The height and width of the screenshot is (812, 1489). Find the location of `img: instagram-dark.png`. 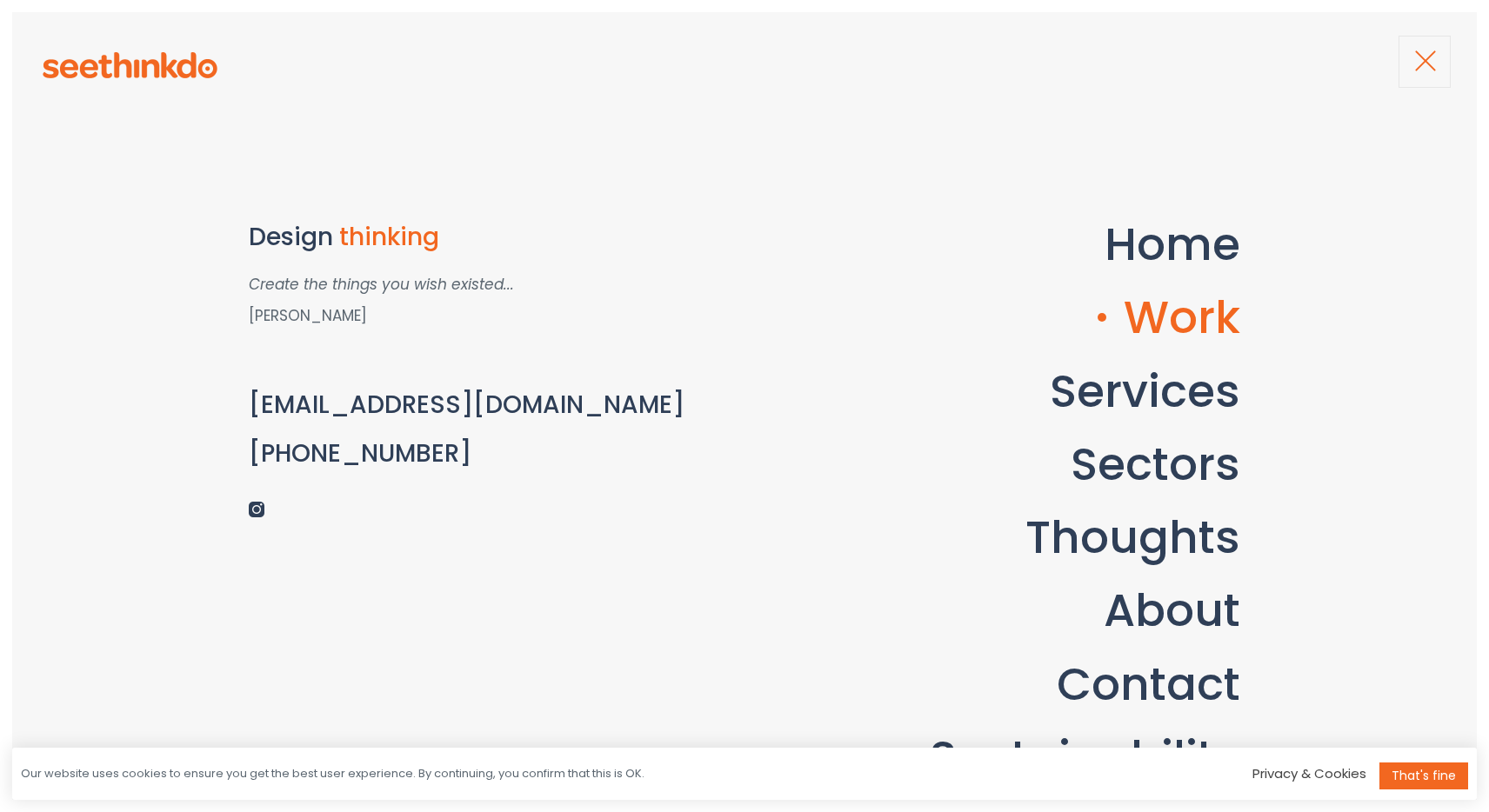

img: instagram-dark.png is located at coordinates (256, 510).